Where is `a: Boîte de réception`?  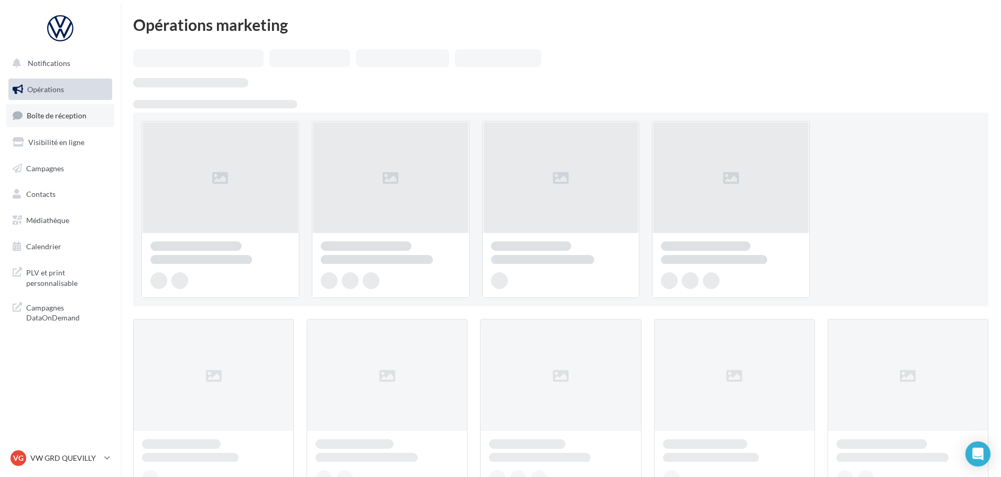
a: Boîte de réception is located at coordinates (60, 115).